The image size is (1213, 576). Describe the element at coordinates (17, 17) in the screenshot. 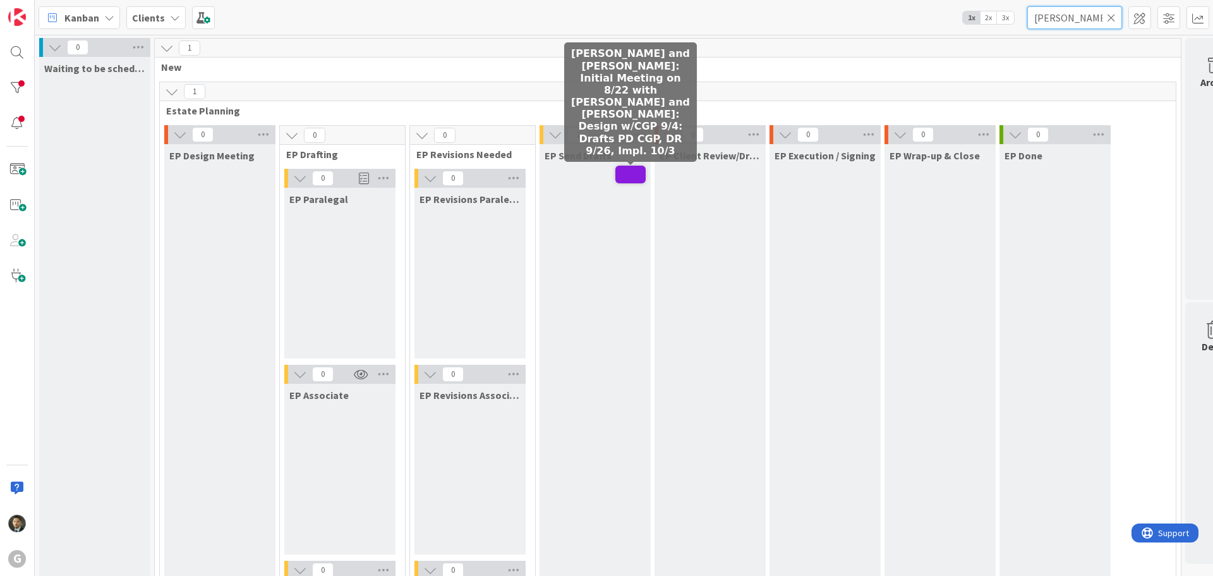

I see `img: Visit kanbanzone.com` at that location.